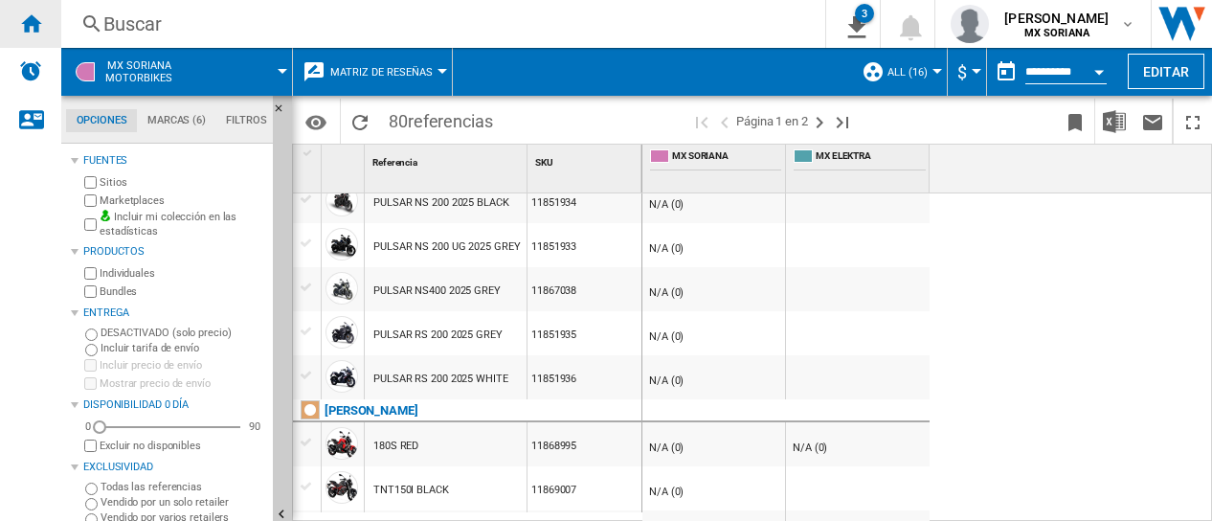  Describe the element at coordinates (174, 313) in the screenshot. I see `div: Entrega` at that location.